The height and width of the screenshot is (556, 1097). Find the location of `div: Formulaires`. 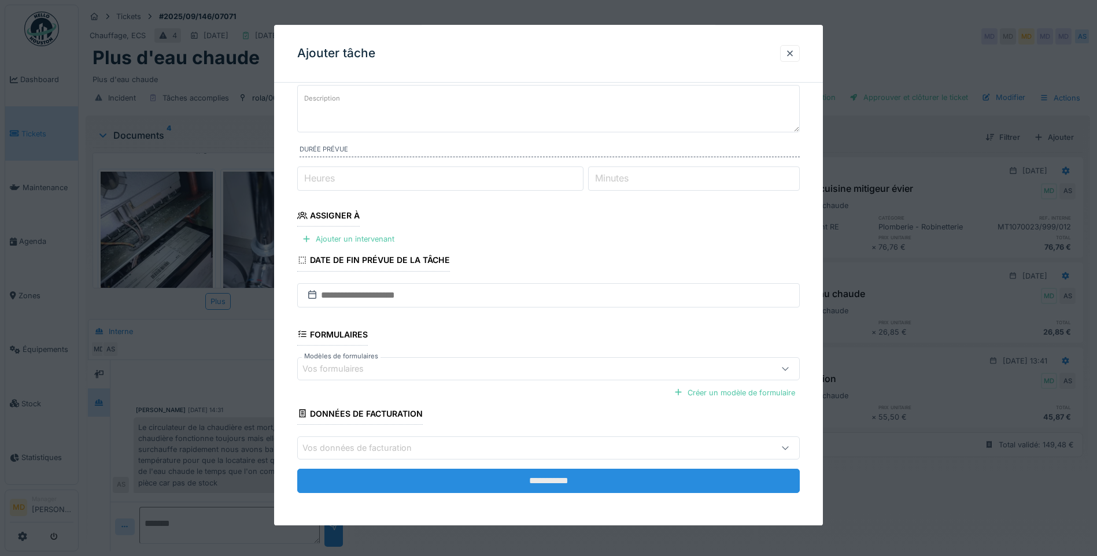

div: Formulaires is located at coordinates (332, 336).